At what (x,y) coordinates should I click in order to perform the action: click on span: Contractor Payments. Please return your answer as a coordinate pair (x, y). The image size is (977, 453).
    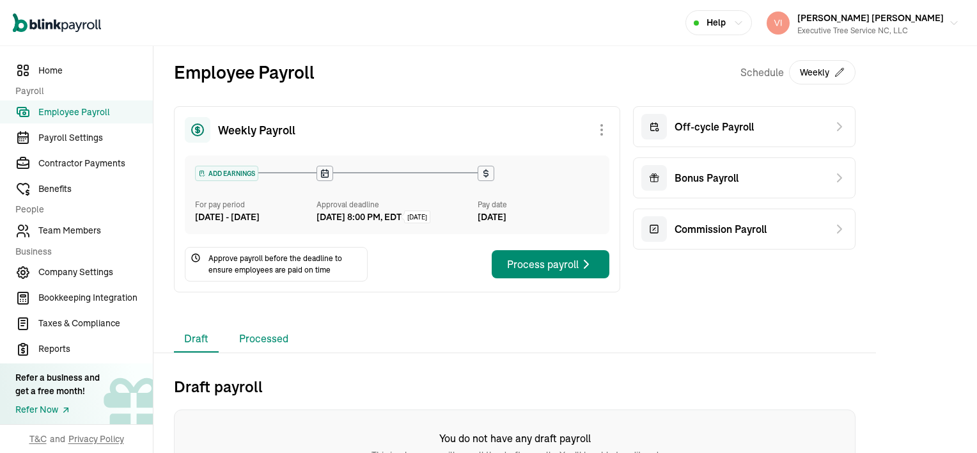
    Looking at the image, I should click on (95, 163).